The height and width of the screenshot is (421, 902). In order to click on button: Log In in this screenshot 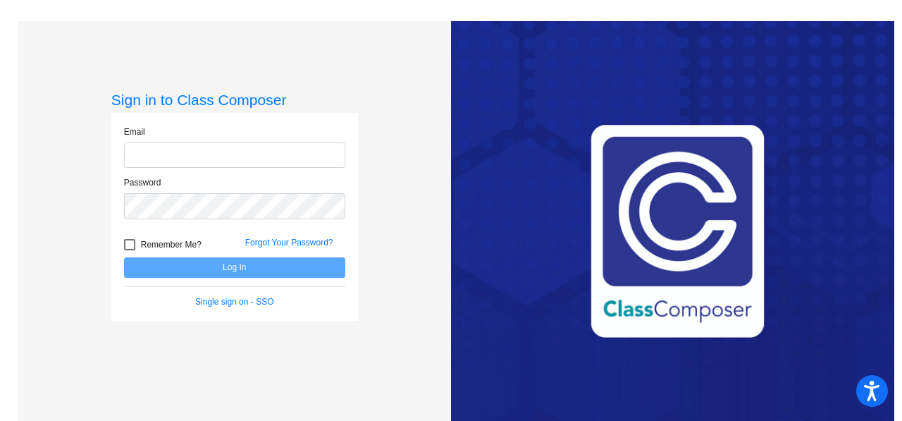, I will do `click(235, 267)`.